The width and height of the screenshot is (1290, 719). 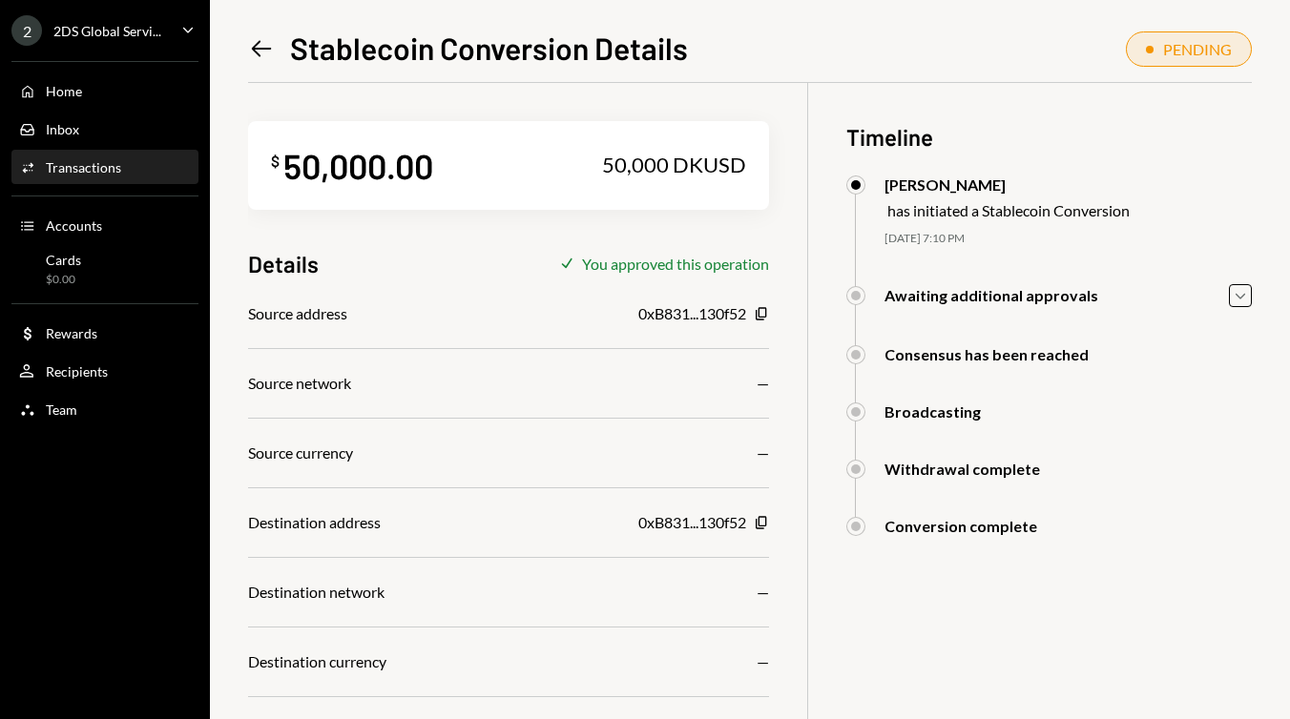 I want to click on div: Recipients, so click(x=76, y=371).